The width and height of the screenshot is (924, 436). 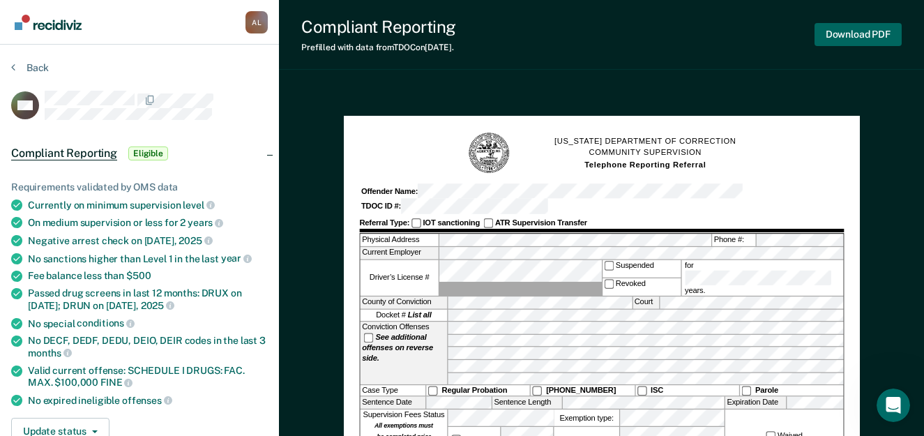 I want to click on label: Phone #:, so click(x=734, y=240).